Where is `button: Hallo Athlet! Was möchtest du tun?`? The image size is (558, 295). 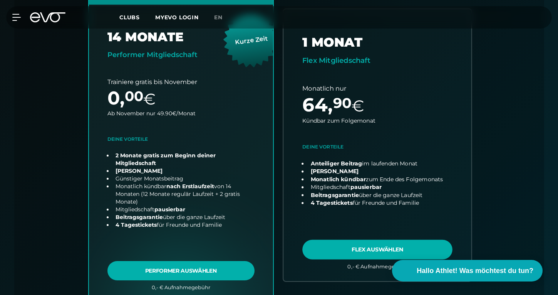
button: Hallo Athlet! Was möchtest du tun? is located at coordinates (467, 270).